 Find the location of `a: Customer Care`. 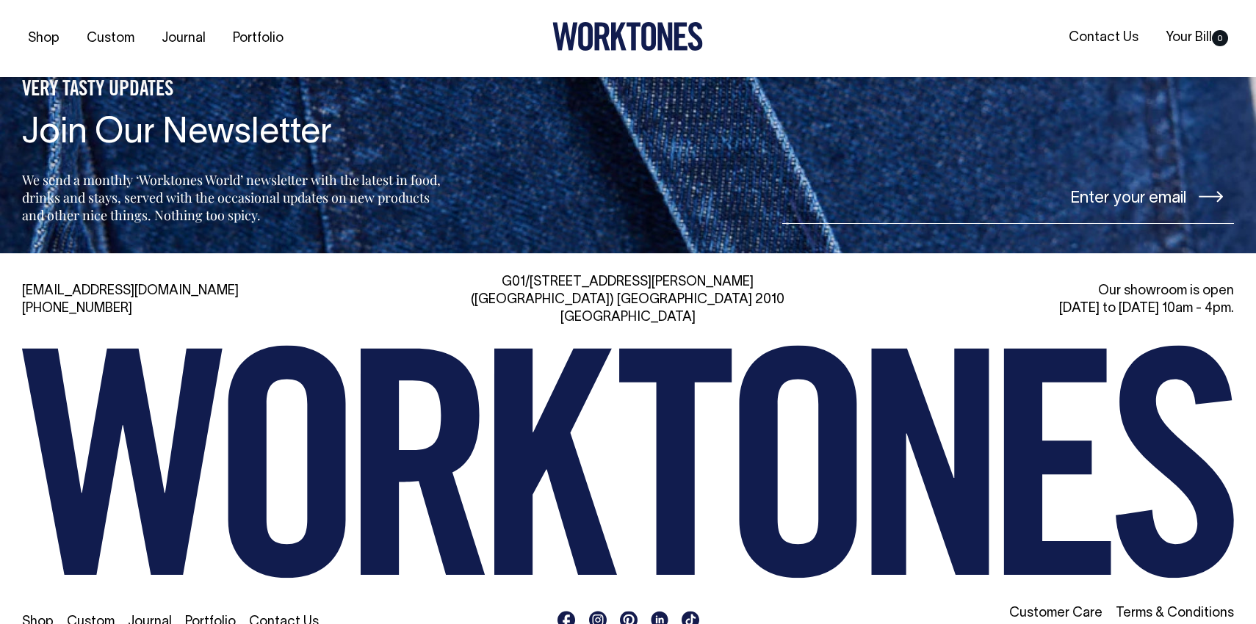

a: Customer Care is located at coordinates (1055, 613).